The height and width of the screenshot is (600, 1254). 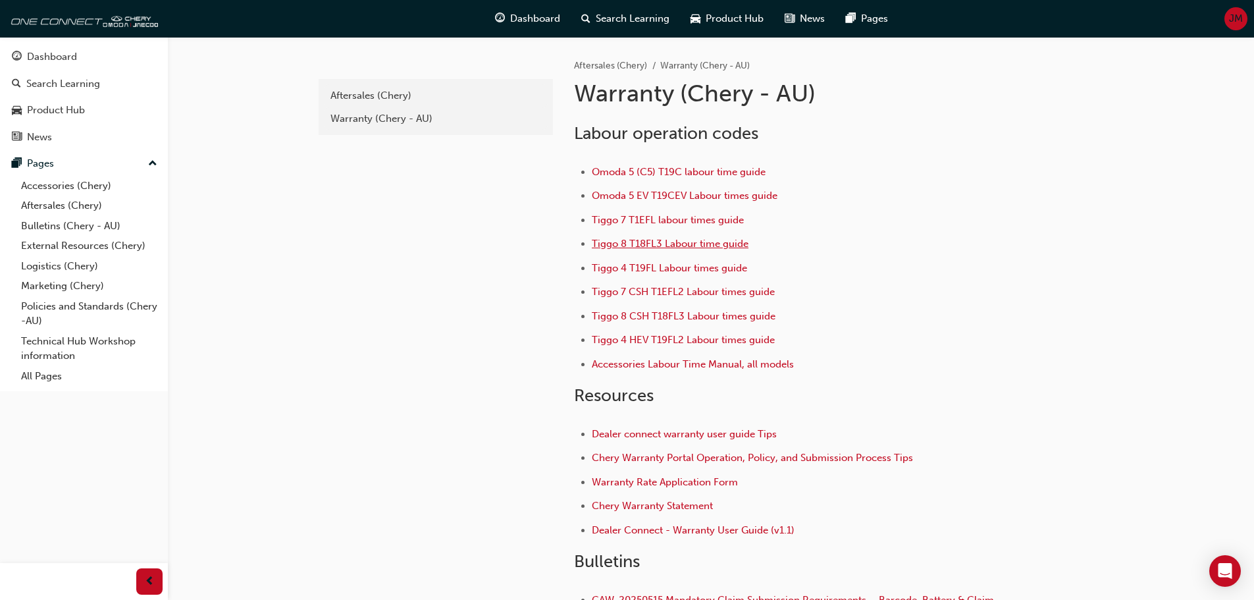 What do you see at coordinates (89, 266) in the screenshot?
I see `a: Logistics (Chery)` at bounding box center [89, 266].